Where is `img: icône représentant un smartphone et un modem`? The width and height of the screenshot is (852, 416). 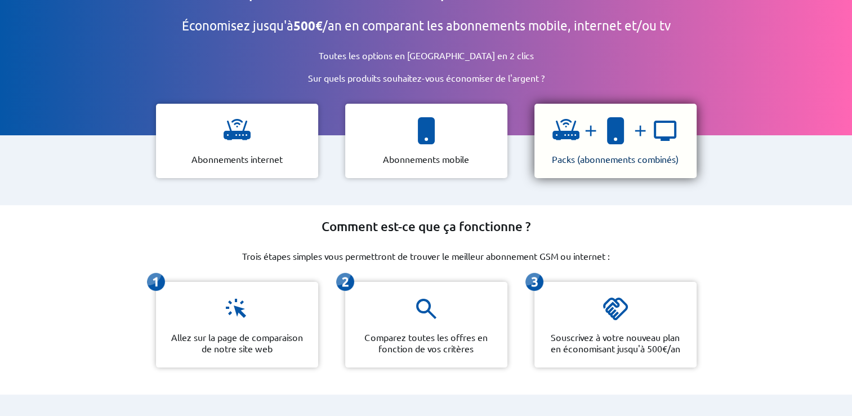 img: icône représentant un smartphone et un modem is located at coordinates (566, 131).